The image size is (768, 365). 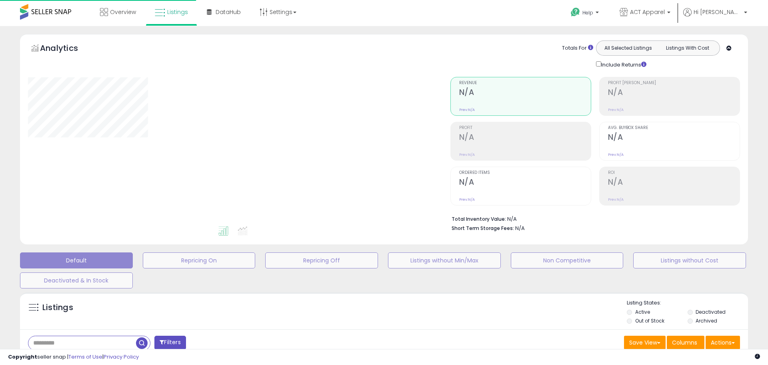 I want to click on span: Ordered Items, so click(x=525, y=173).